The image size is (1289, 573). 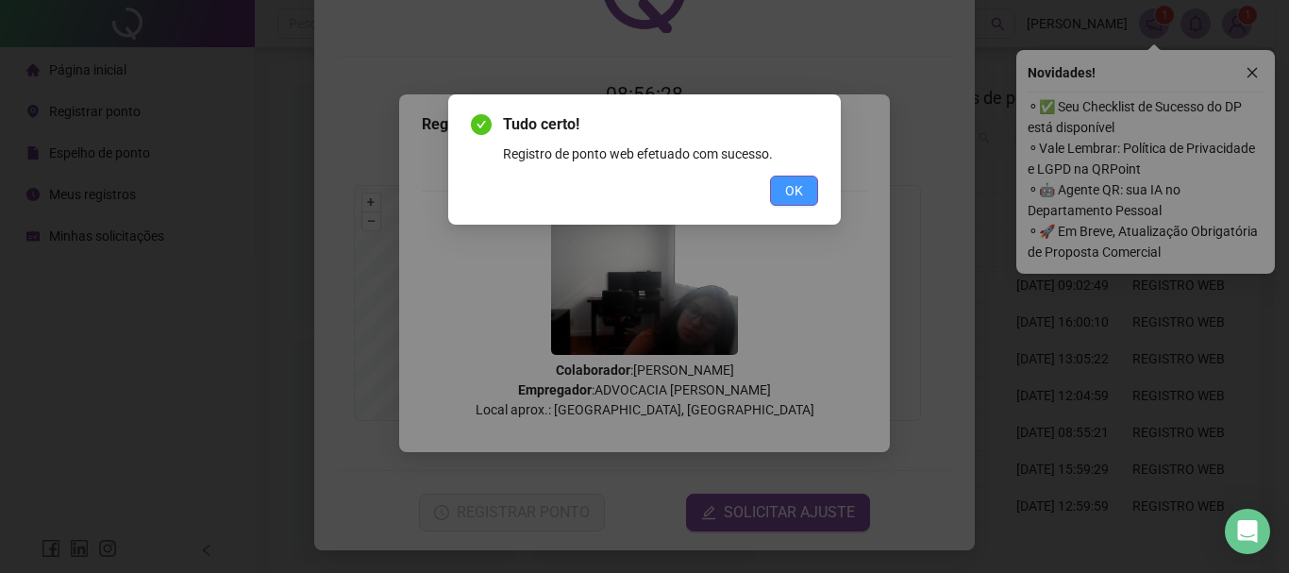 I want to click on span: OK, so click(x=793, y=191).